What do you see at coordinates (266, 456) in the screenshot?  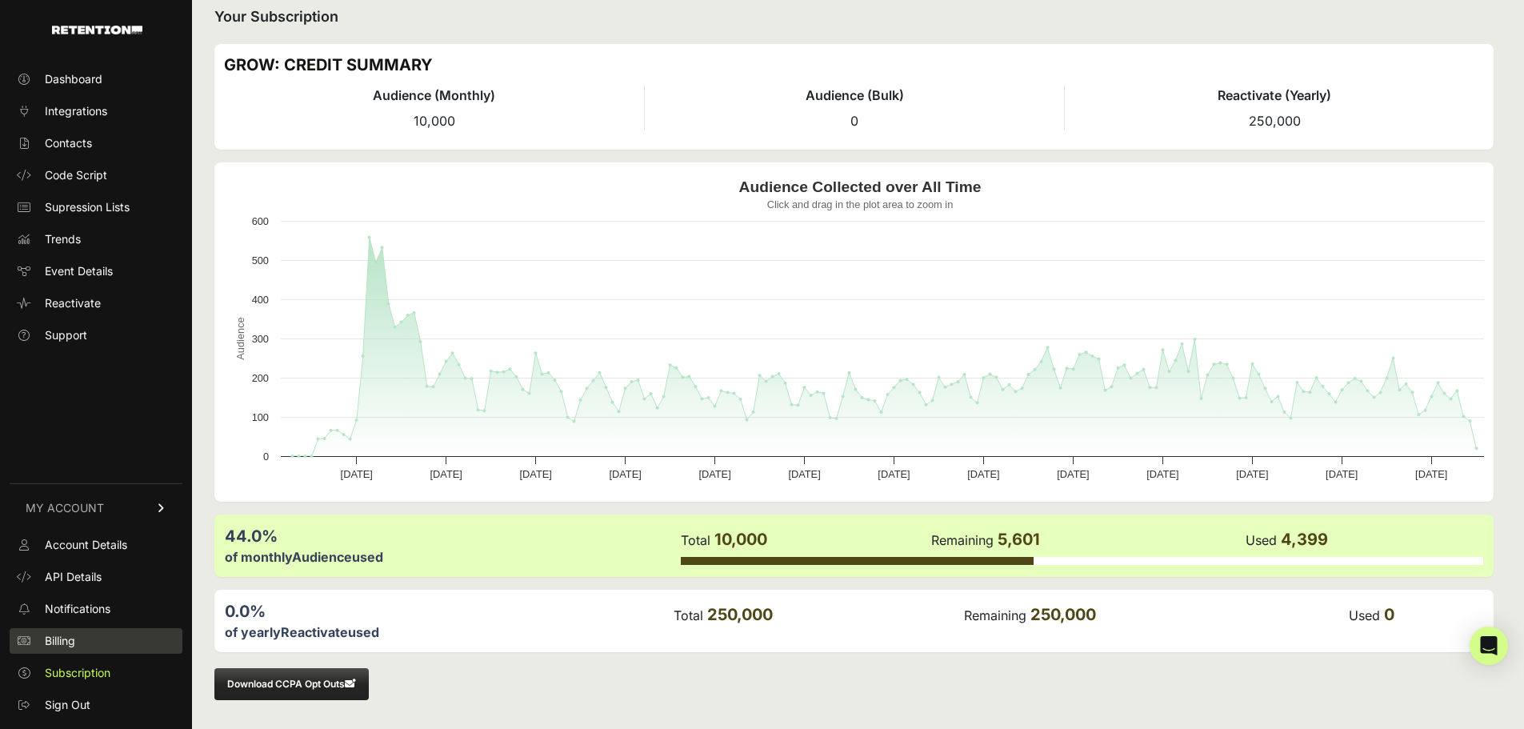 I see `text: 0` at bounding box center [266, 456].